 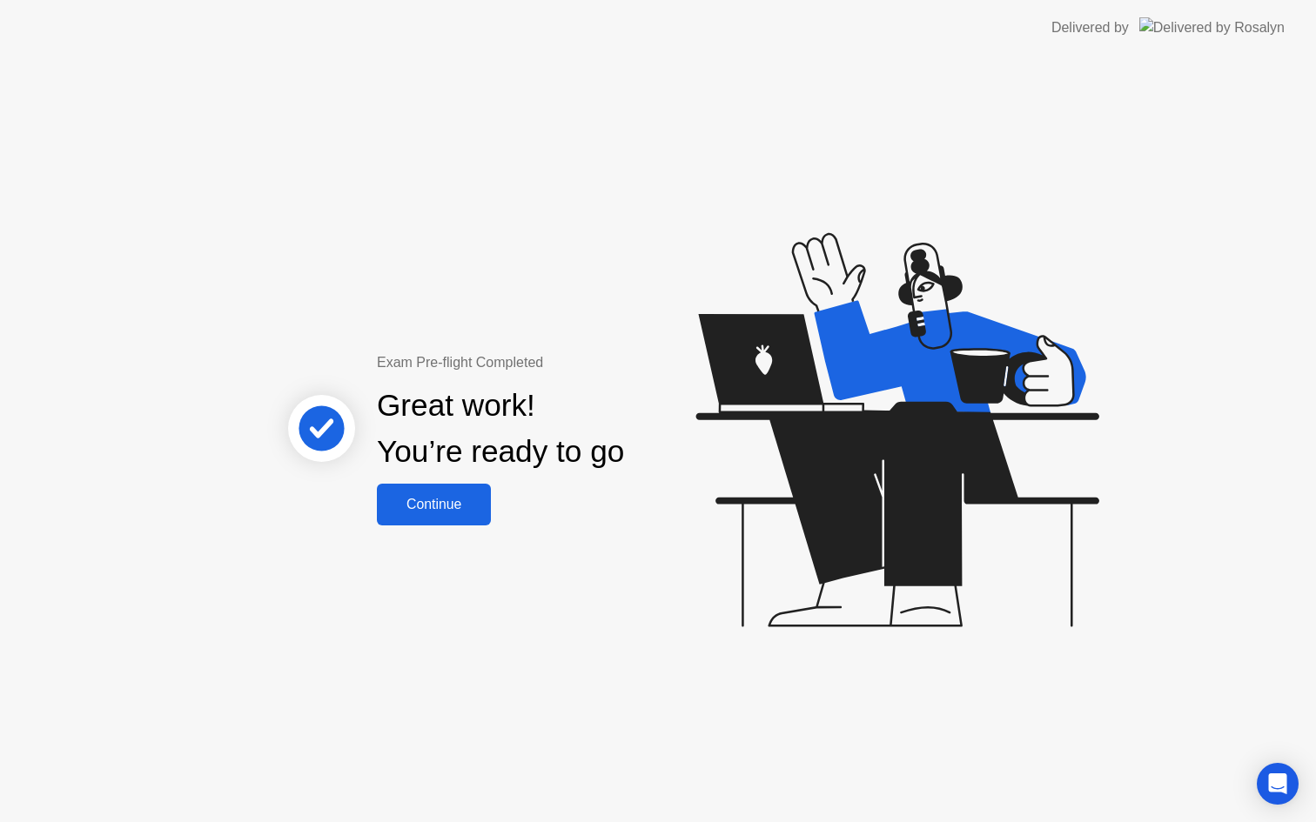 I want to click on div: Great work! You’re ready to go, so click(x=500, y=429).